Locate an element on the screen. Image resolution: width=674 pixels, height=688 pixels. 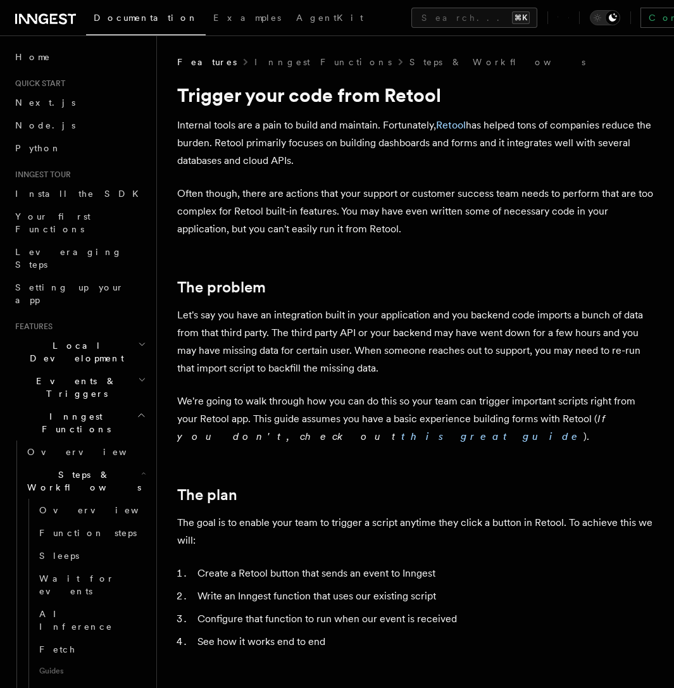
span: Local Development is located at coordinates (74, 352).